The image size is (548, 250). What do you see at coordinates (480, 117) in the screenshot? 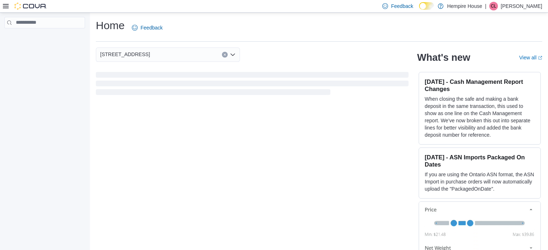
I see `p: When closing the safe and making a bank deposit in the same transaction, this used to show as one...` at bounding box center [480, 117].